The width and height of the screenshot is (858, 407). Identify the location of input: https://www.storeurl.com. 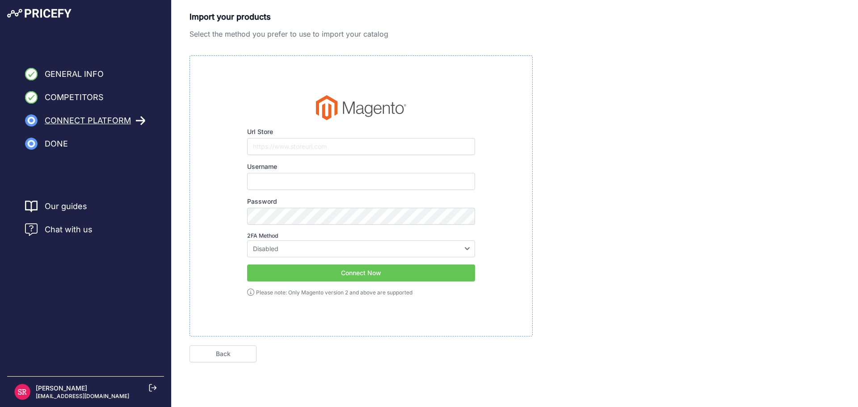
(361, 147).